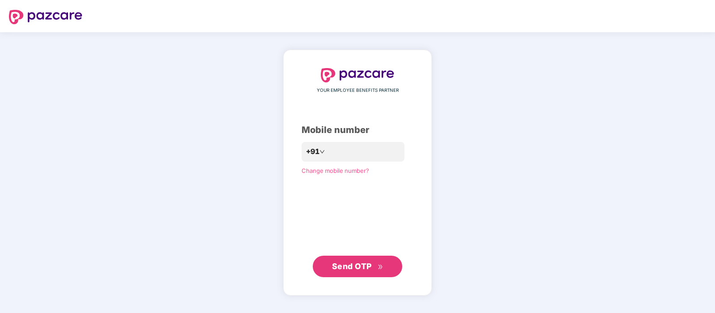 The width and height of the screenshot is (715, 313). Describe the element at coordinates (358, 90) in the screenshot. I see `span: YOUR EMPLOYEE BENEFITS PARTNER` at that location.